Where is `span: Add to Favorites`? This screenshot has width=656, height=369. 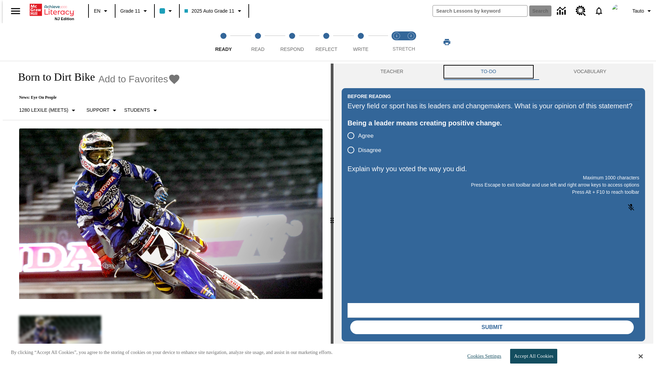
span: Add to Favorites is located at coordinates (133, 79).